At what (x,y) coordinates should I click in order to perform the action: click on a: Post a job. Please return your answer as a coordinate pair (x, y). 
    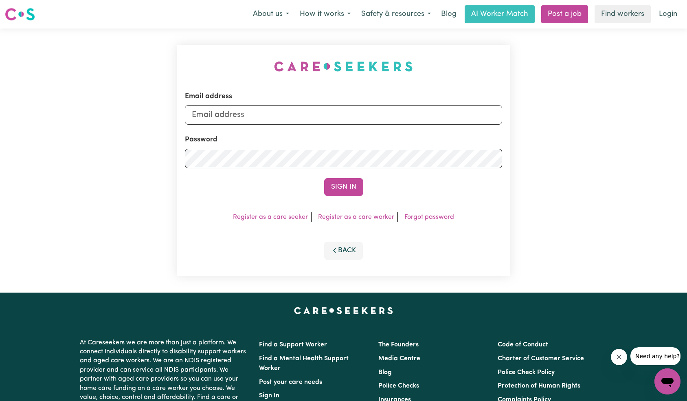
    Looking at the image, I should click on (564, 14).